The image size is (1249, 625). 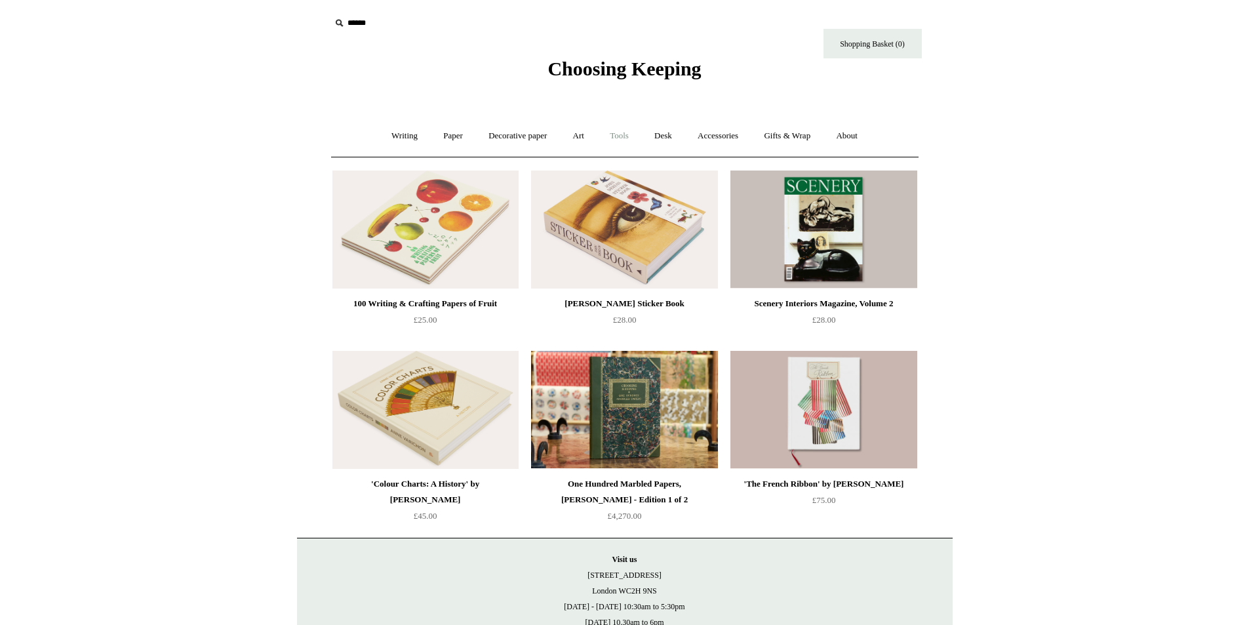 What do you see at coordinates (824, 229) in the screenshot?
I see `img: Scenery Interiors Magazine, Volume 2` at bounding box center [824, 229].